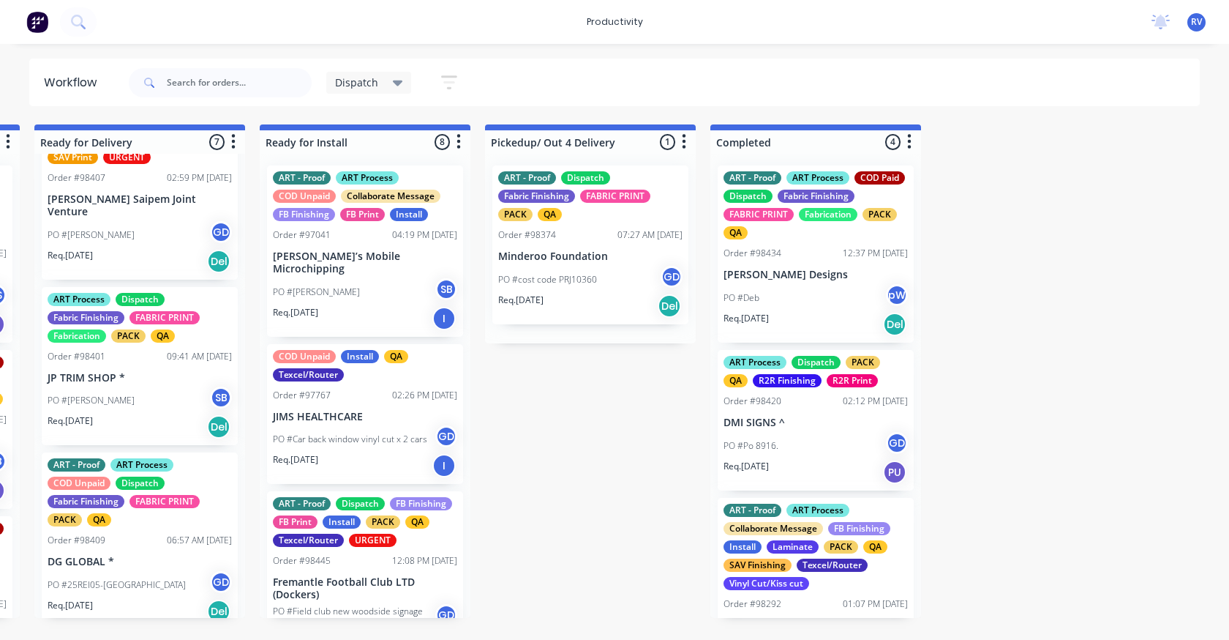  Describe the element at coordinates (615, 22) in the screenshot. I see `div: productivity` at that location.